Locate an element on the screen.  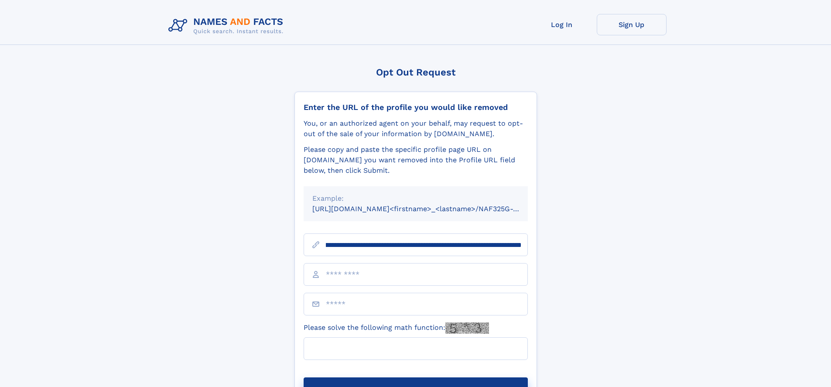
a: Log In is located at coordinates (562, 24).